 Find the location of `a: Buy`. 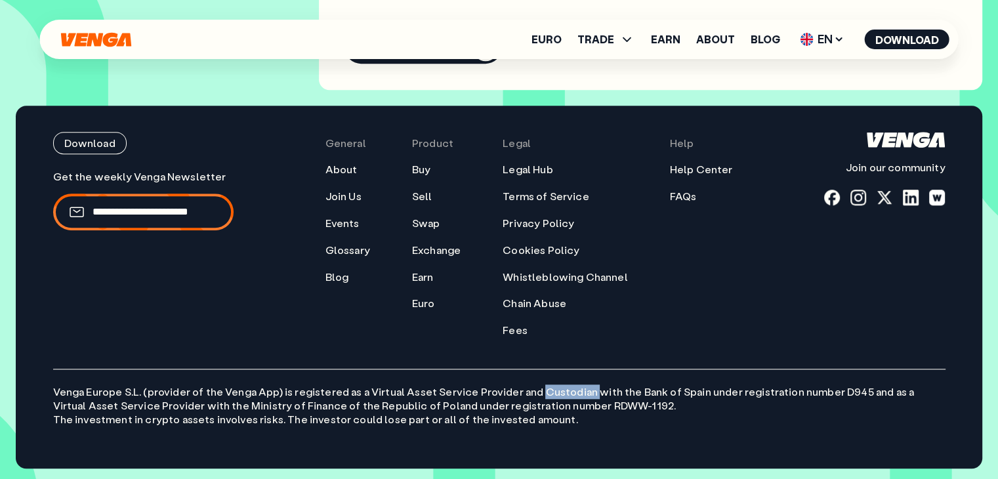

a: Buy is located at coordinates (421, 169).